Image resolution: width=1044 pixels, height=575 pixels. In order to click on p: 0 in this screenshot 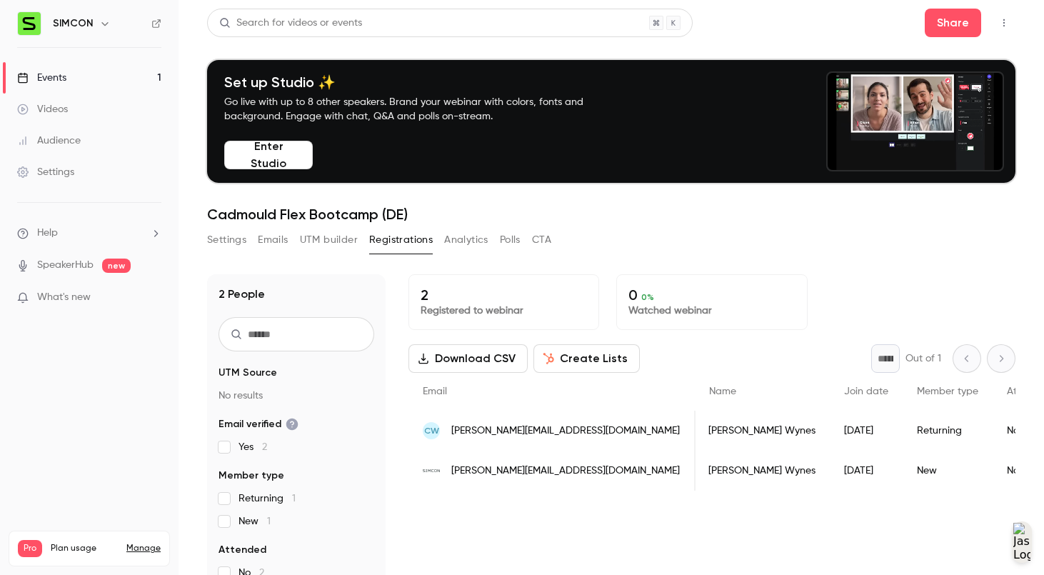, I will do `click(711, 295)`.